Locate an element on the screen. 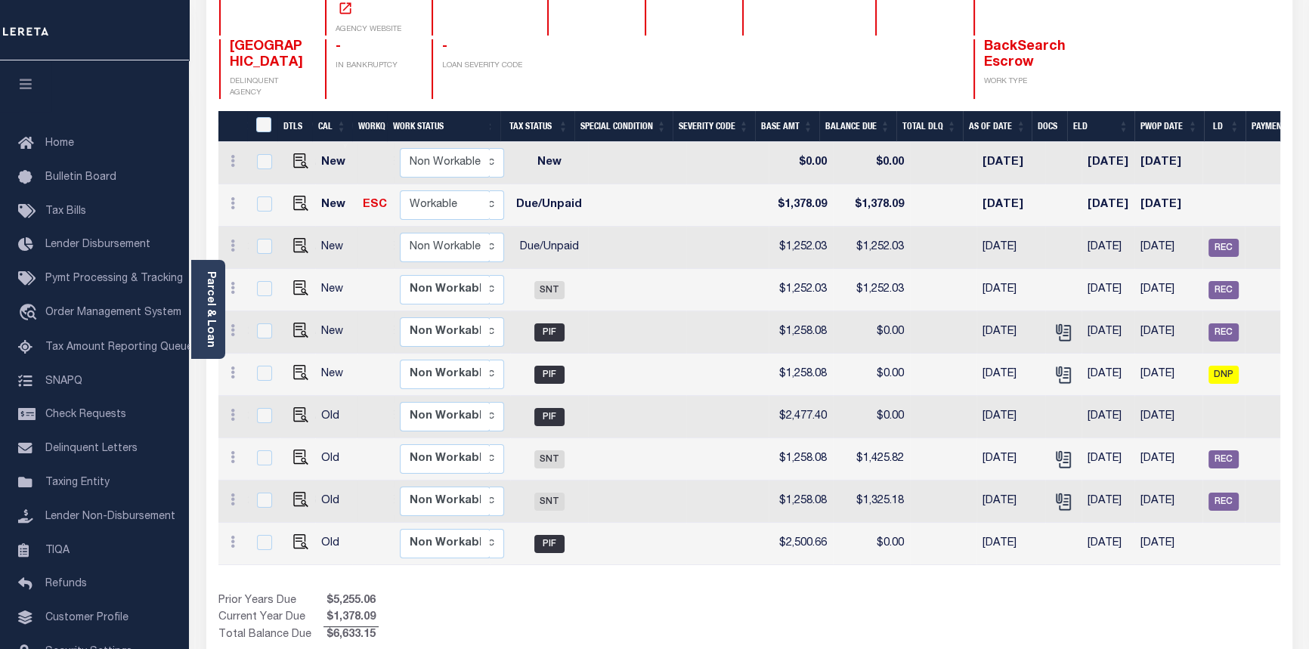 The width and height of the screenshot is (1309, 649). th: &nbsp; is located at coordinates (262, 126).